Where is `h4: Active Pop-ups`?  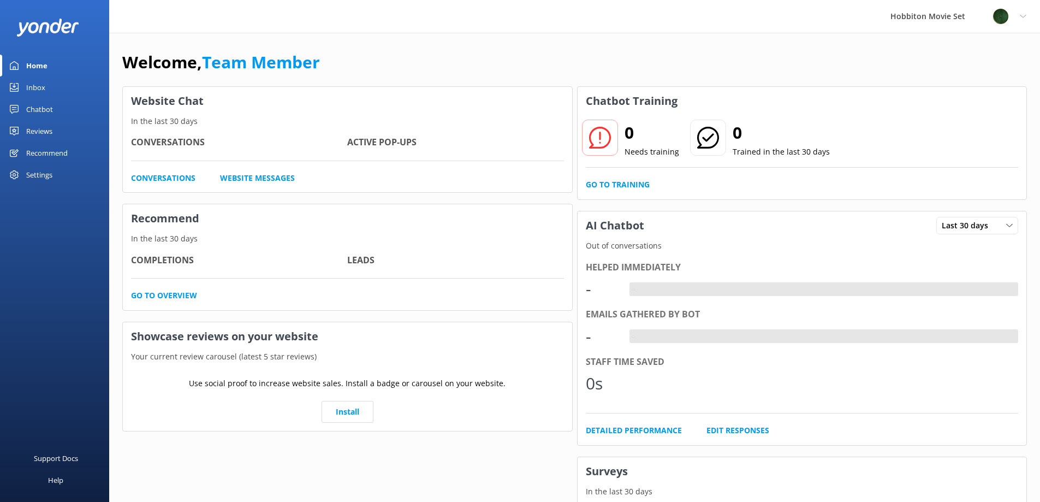 h4: Active Pop-ups is located at coordinates (456, 143).